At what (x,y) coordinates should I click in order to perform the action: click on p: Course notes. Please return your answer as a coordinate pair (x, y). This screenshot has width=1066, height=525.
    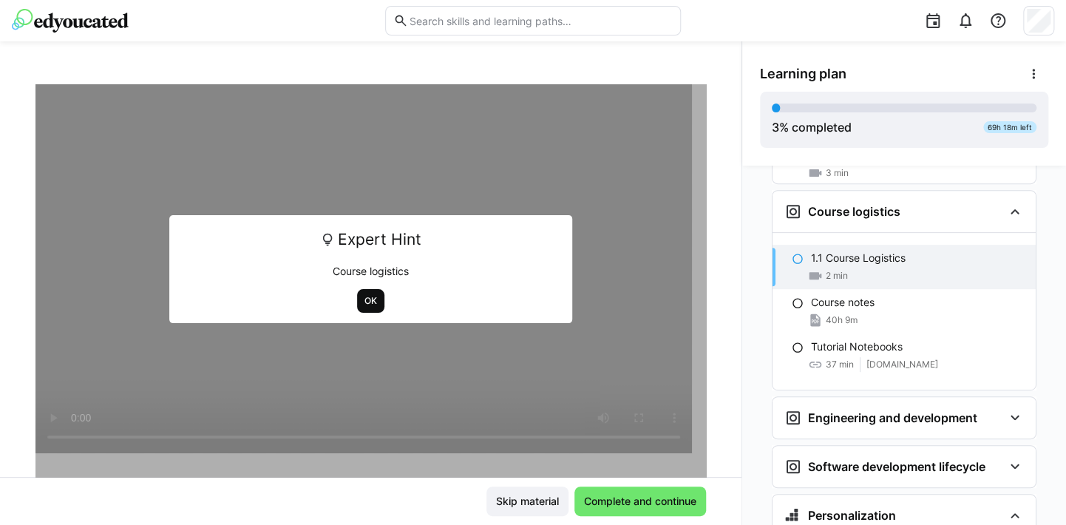
    Looking at the image, I should click on (843, 302).